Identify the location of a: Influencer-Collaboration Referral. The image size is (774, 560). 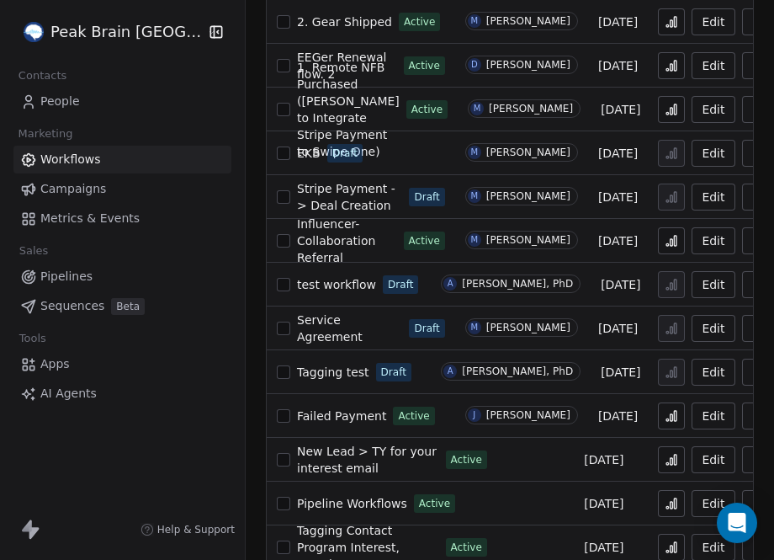
(347, 241).